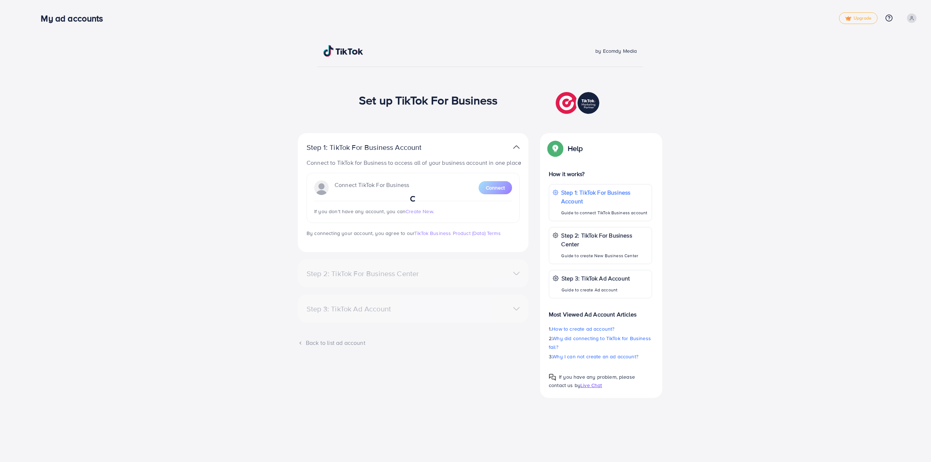 This screenshot has width=931, height=462. What do you see at coordinates (575, 148) in the screenshot?
I see `p: Help` at bounding box center [575, 148].